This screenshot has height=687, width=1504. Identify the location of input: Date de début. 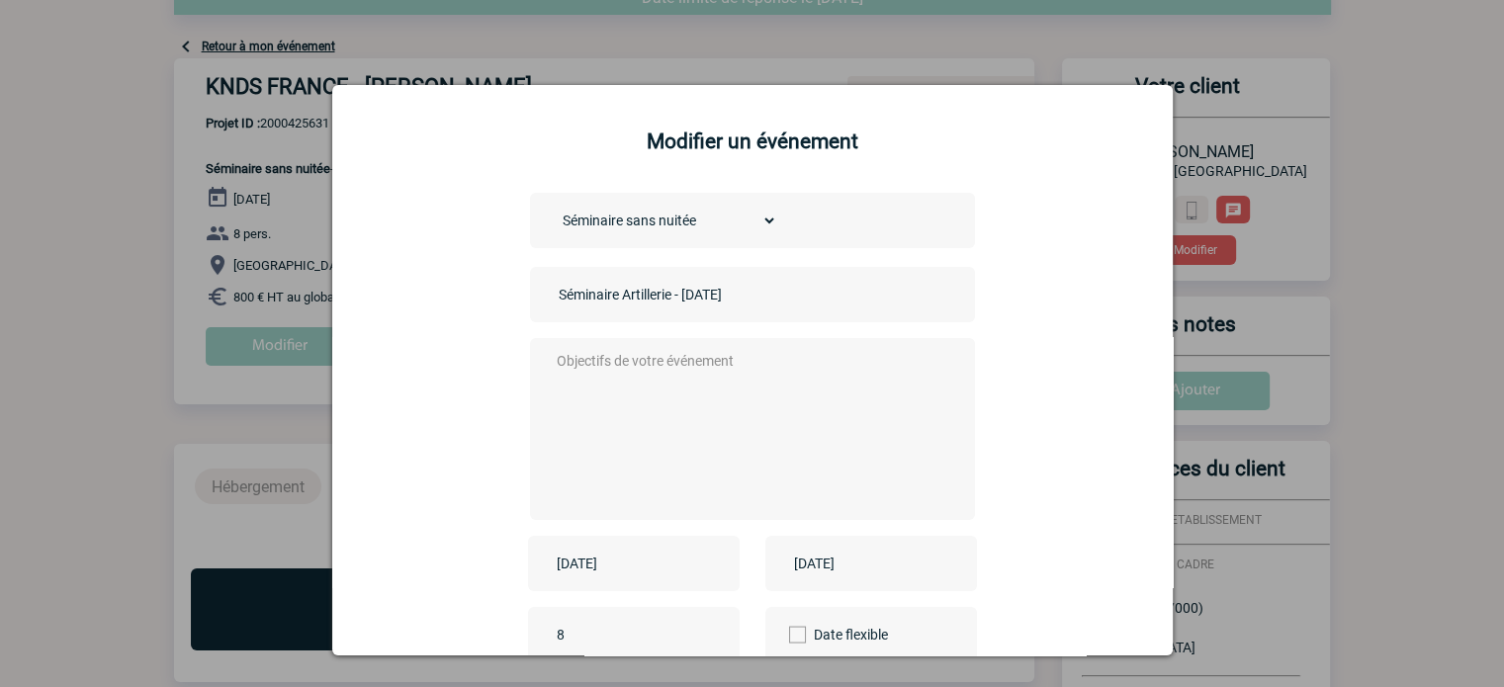
(620, 564).